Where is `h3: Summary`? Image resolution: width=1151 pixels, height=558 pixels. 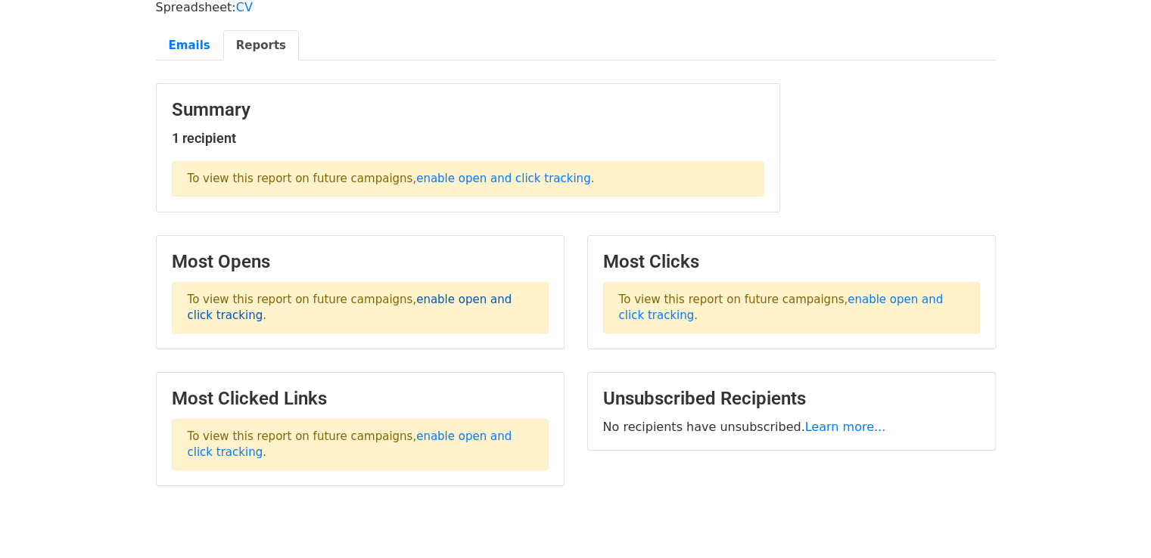
h3: Summary is located at coordinates (468, 110).